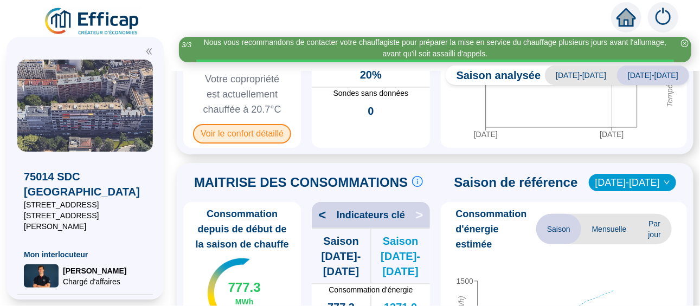  I want to click on span: Mensuelle, so click(609, 229).